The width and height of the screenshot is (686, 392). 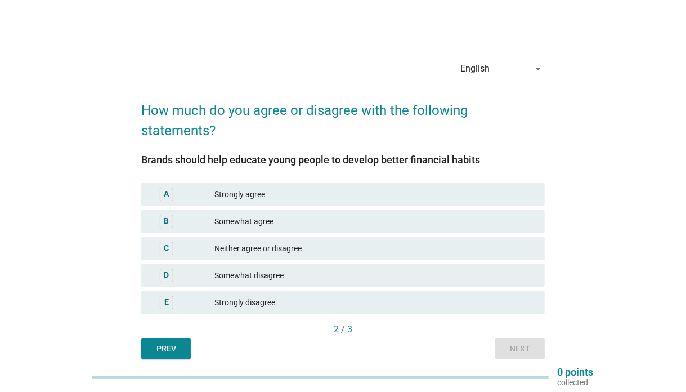 What do you see at coordinates (166, 348) in the screenshot?
I see `div: Prev` at bounding box center [166, 348].